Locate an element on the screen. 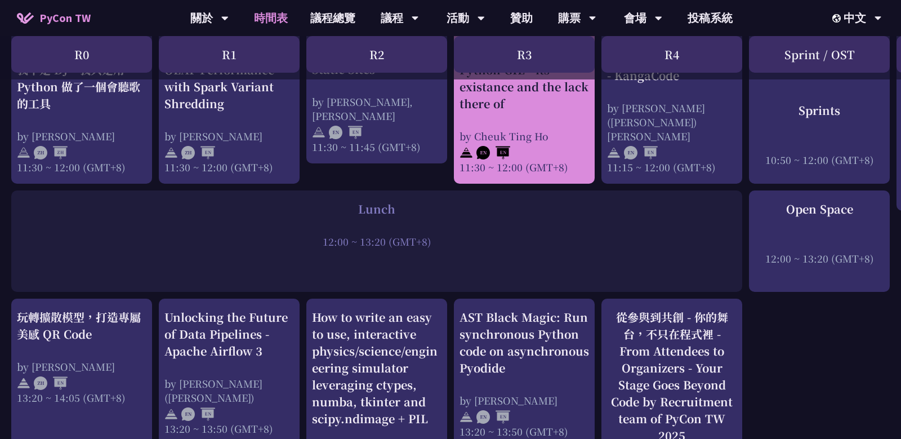  div: 11:30 ~ 11:45 (GMT+8) is located at coordinates (377, 146).